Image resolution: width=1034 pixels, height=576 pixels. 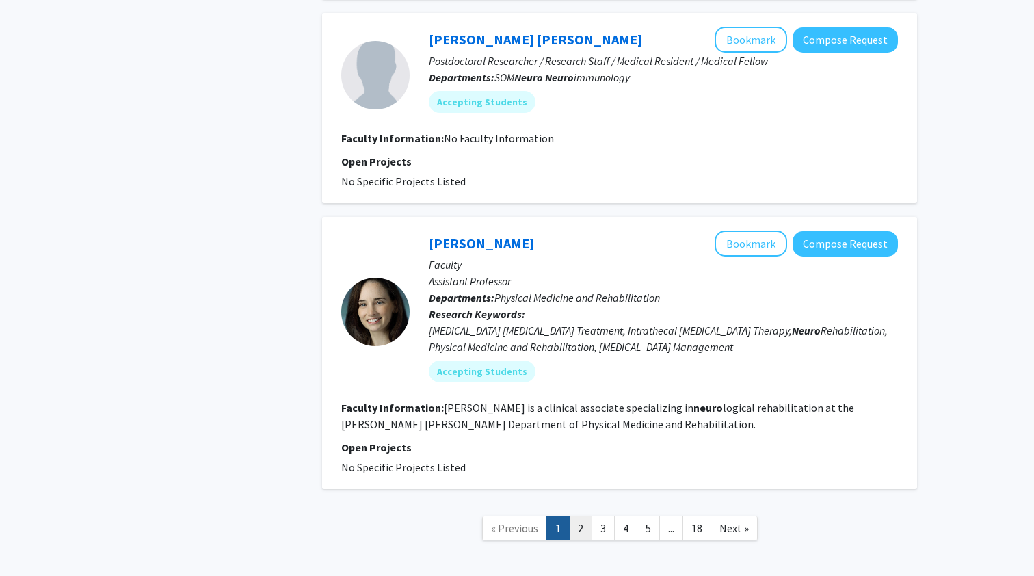 I want to click on p: Assistant Professor, so click(x=664, y=281).